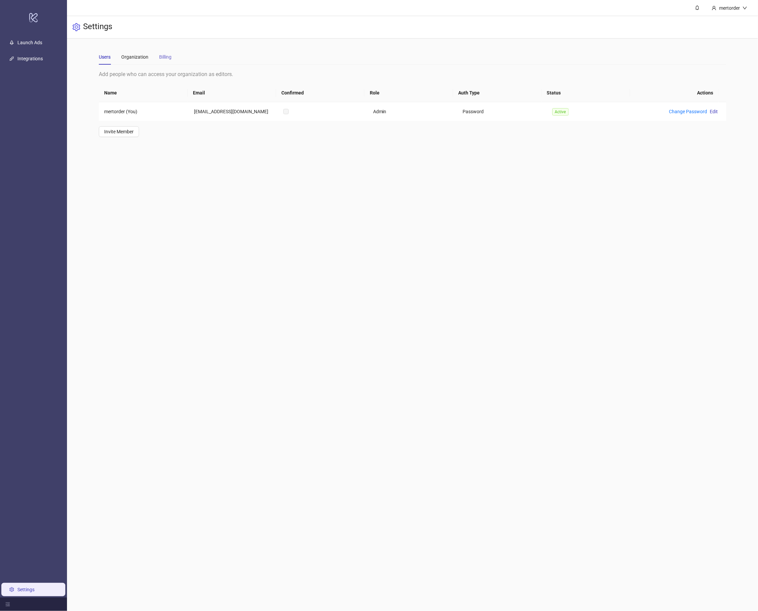 The width and height of the screenshot is (758, 611). What do you see at coordinates (714, 112) in the screenshot?
I see `button: Edit` at bounding box center [714, 112].